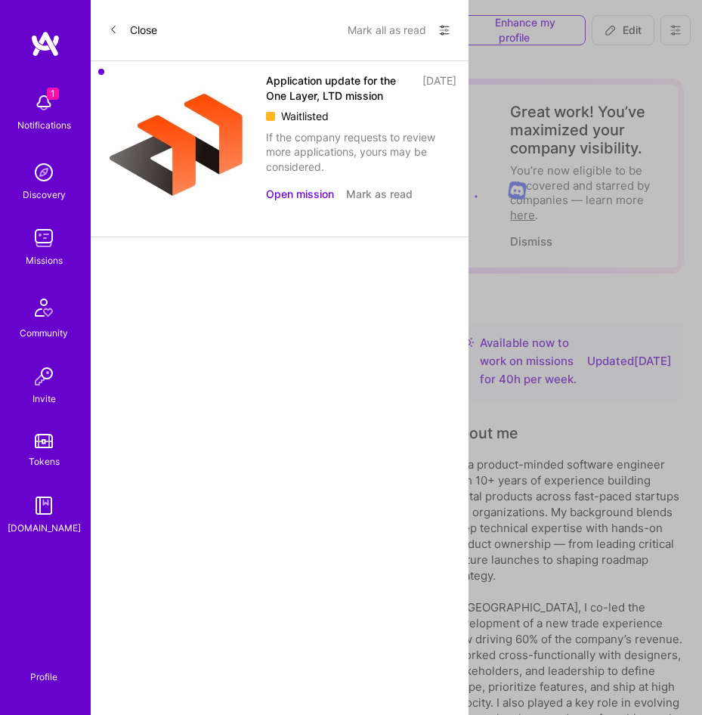 The height and width of the screenshot is (715, 702). I want to click on div: Discovery, so click(44, 195).